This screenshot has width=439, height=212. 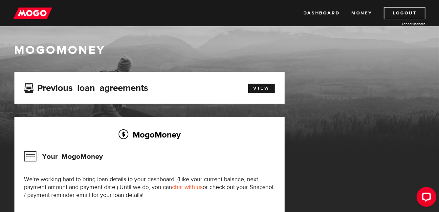 I want to click on a: chat with us, so click(x=187, y=187).